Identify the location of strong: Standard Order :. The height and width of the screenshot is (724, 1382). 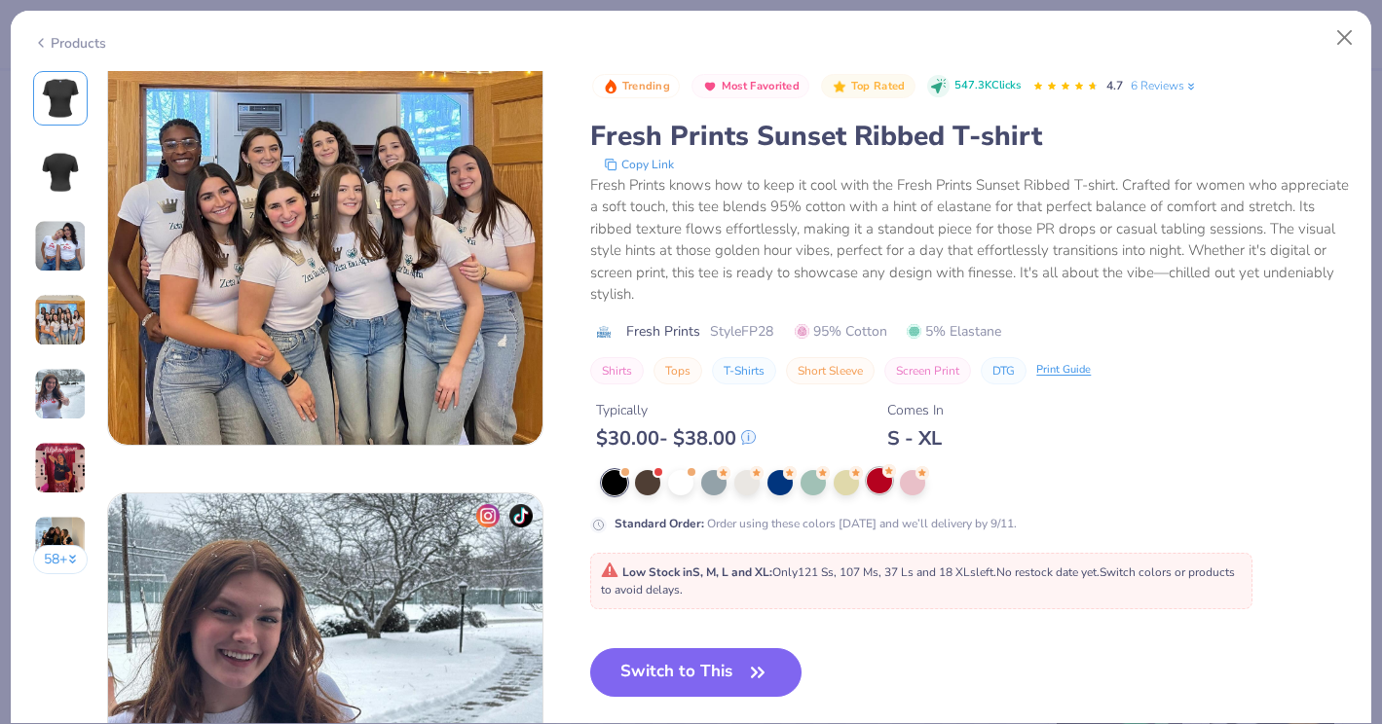
(659, 524).